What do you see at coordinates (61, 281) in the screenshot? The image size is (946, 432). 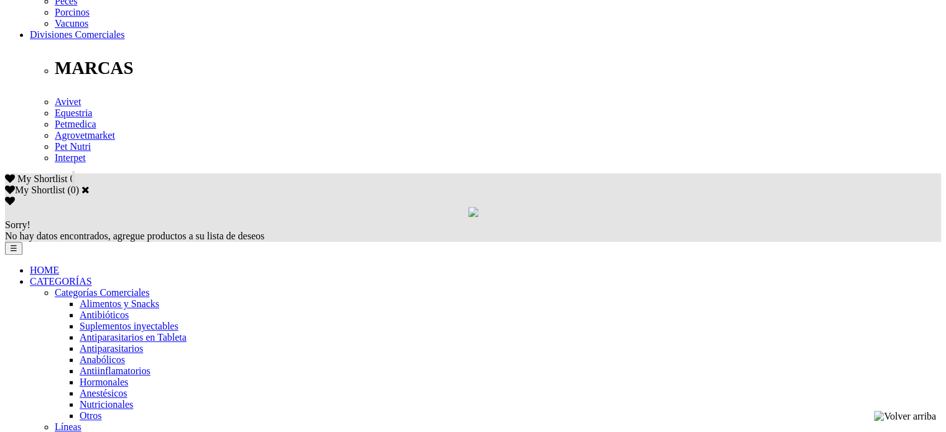 I see `a: CATEGORÍAS` at bounding box center [61, 281].